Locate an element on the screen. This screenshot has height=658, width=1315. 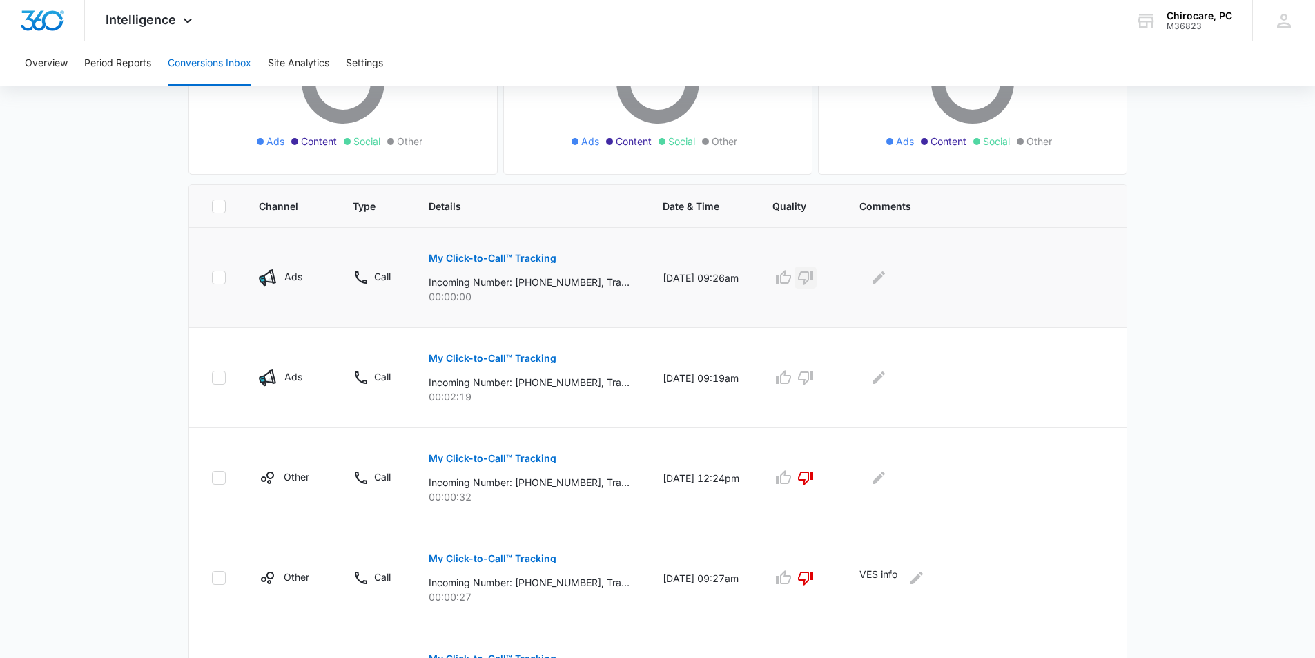
div: account id is located at coordinates (1199, 26).